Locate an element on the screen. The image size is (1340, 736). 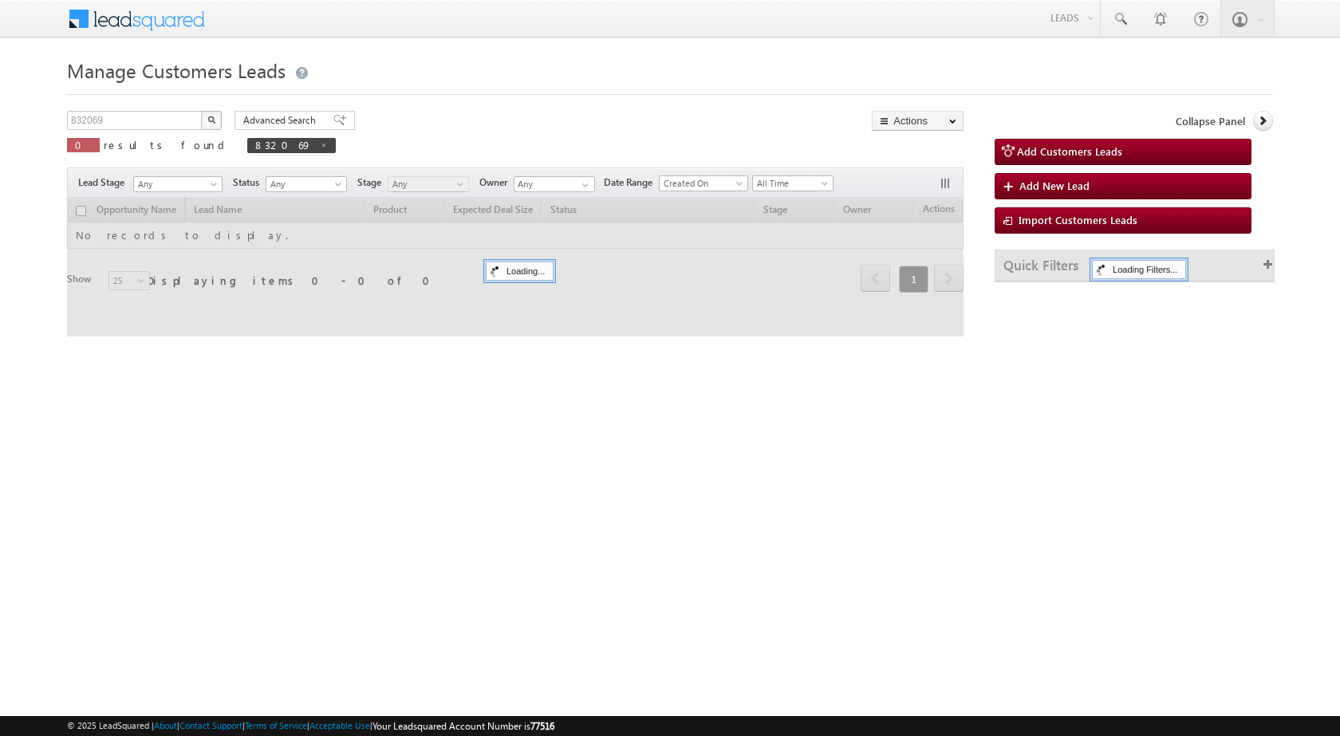
a: Show All Items is located at coordinates (583, 185).